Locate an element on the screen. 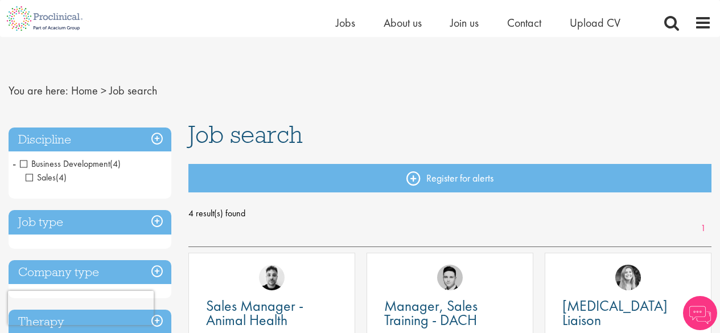 The width and height of the screenshot is (720, 333). img: Connor Lynes is located at coordinates (450, 277).